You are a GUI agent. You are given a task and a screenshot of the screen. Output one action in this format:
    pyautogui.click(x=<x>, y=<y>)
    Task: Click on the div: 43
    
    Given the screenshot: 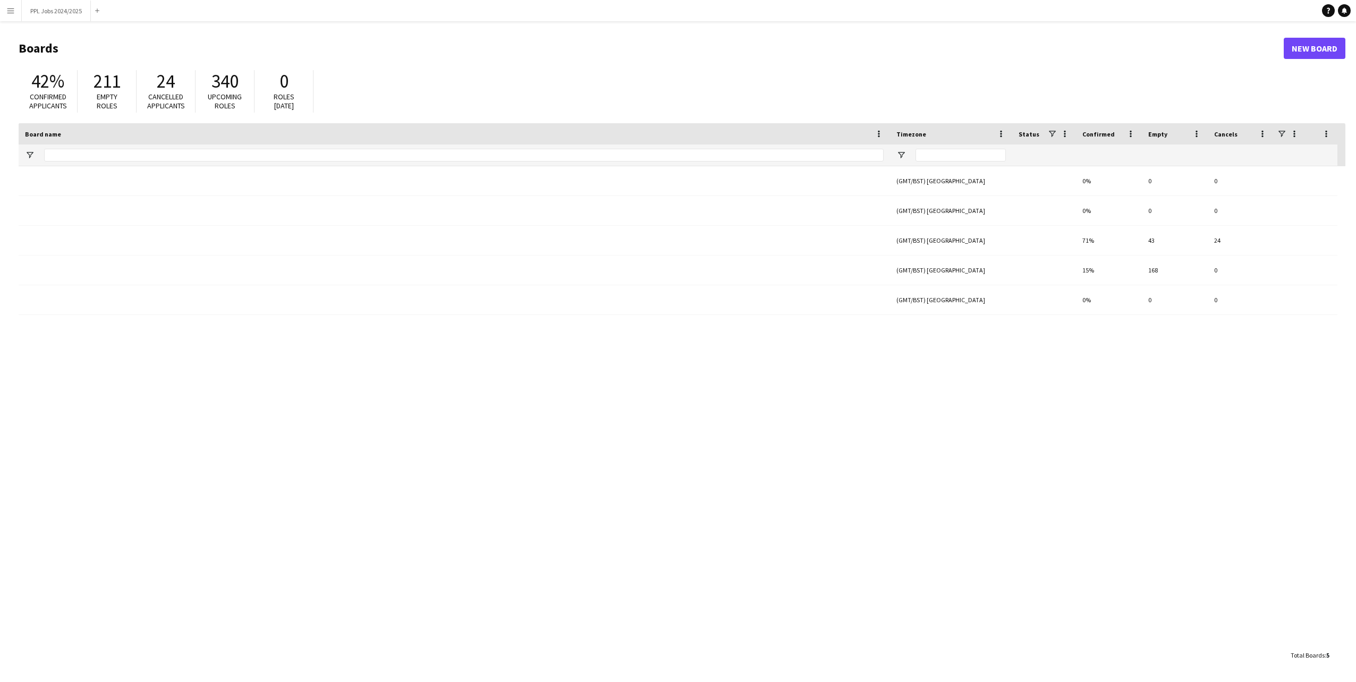 What is the action you would take?
    pyautogui.click(x=1175, y=240)
    